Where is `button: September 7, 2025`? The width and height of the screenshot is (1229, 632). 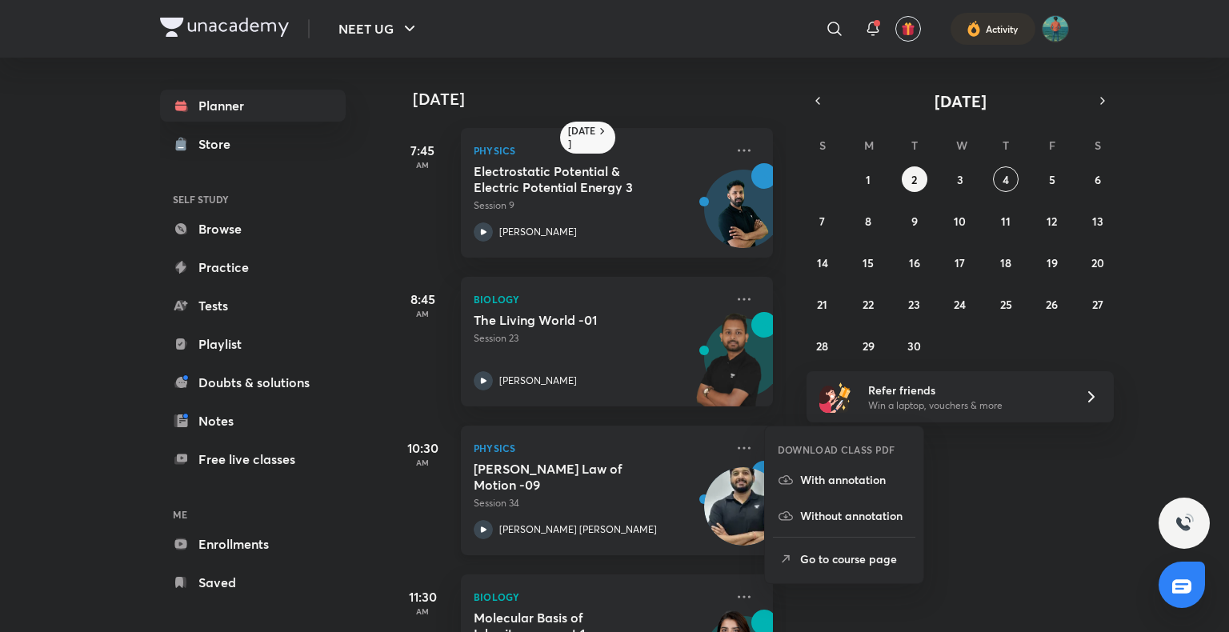
button: September 7, 2025 is located at coordinates (823, 221).